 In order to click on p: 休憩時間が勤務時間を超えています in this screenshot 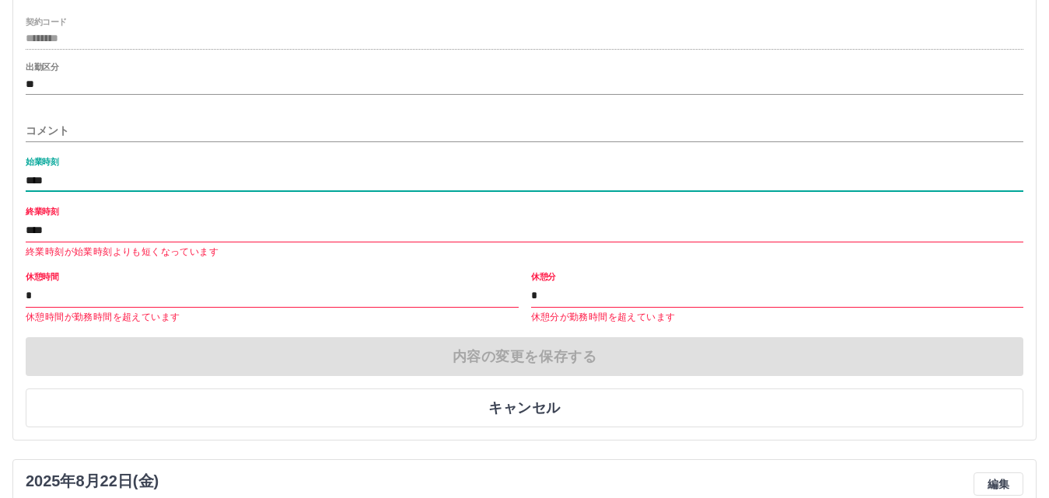, I will do `click(272, 318)`.